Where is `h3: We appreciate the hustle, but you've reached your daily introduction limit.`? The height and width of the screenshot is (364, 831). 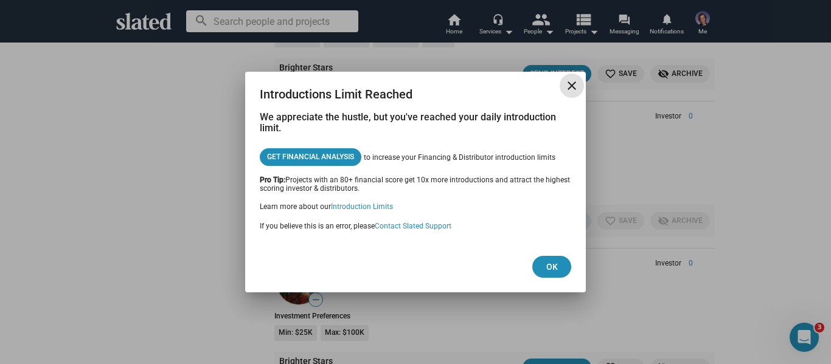 h3: We appreciate the hustle, but you've reached your daily introduction limit. is located at coordinates (415, 123).